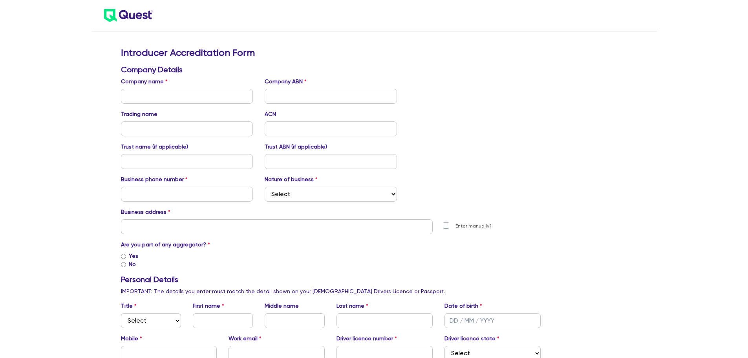 The width and height of the screenshot is (748, 358). What do you see at coordinates (132, 338) in the screenshot?
I see `label: Mobile` at bounding box center [132, 338].